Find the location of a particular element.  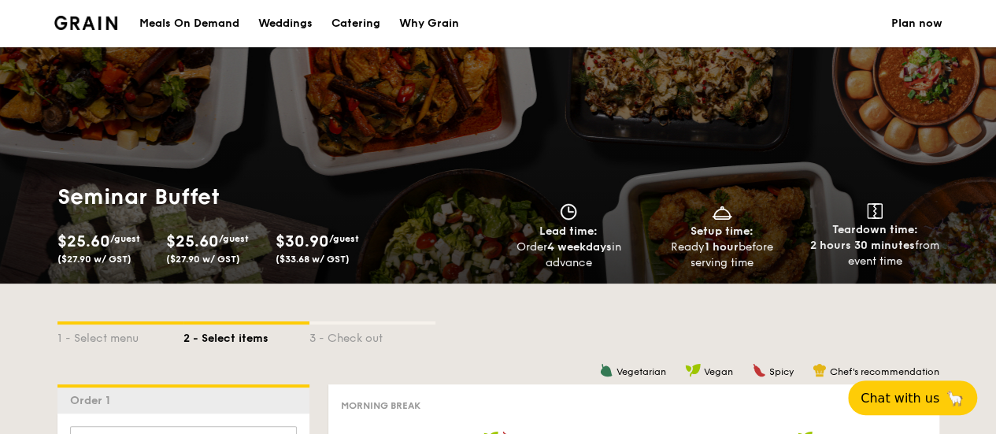

span: Setup time: is located at coordinates (722, 231).